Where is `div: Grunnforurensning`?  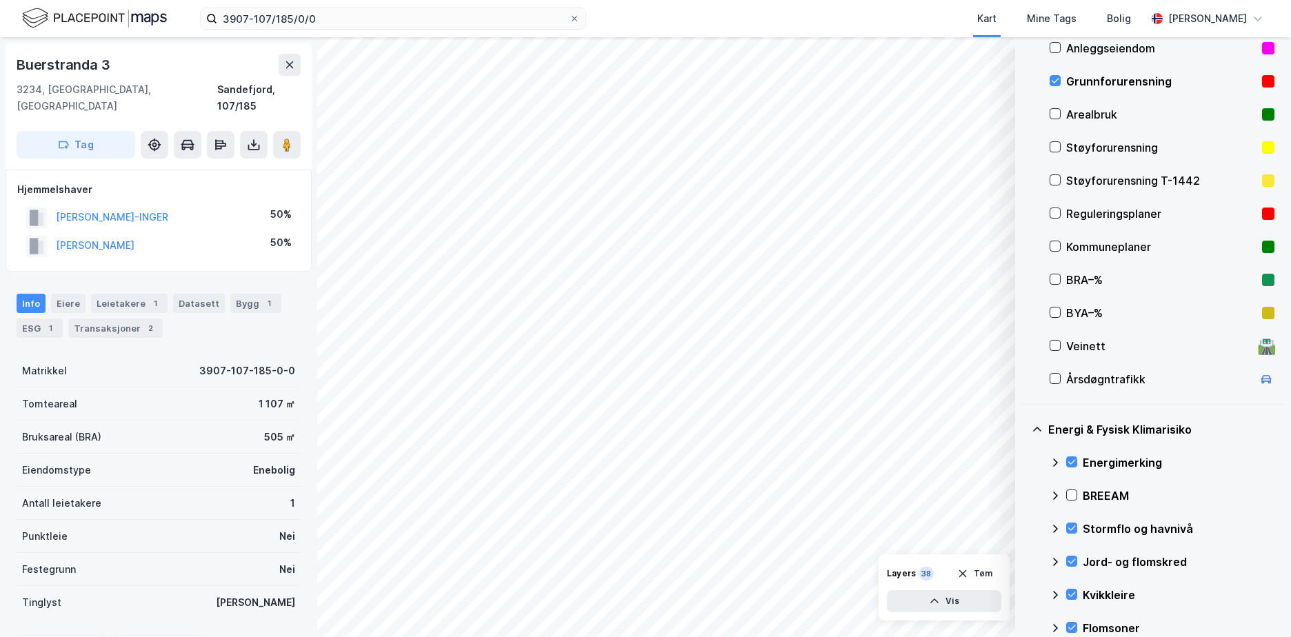 div: Grunnforurensning is located at coordinates (1161, 81).